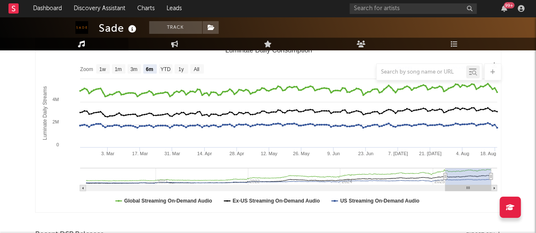 The width and height of the screenshot is (536, 233). I want to click on text: Ex-US Streaming On-Demand Audio, so click(276, 201).